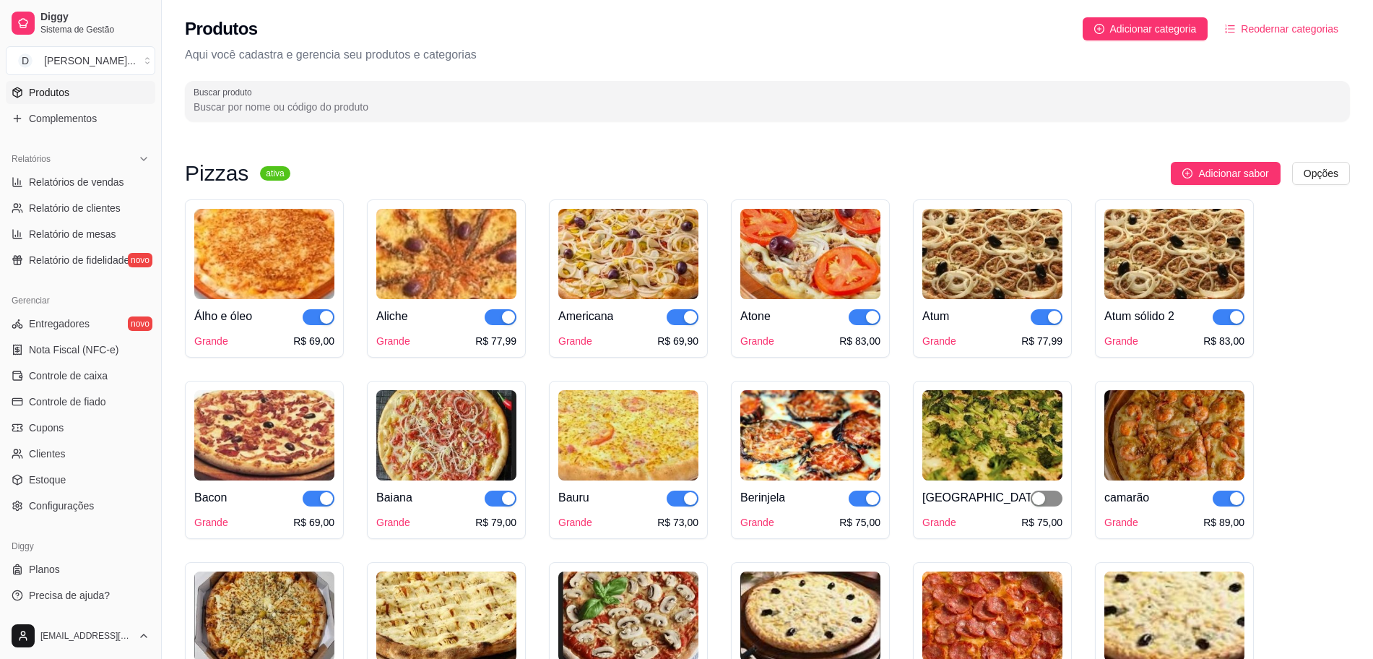 This screenshot has height=659, width=1373. I want to click on div: R$ 89,00, so click(1223, 522).